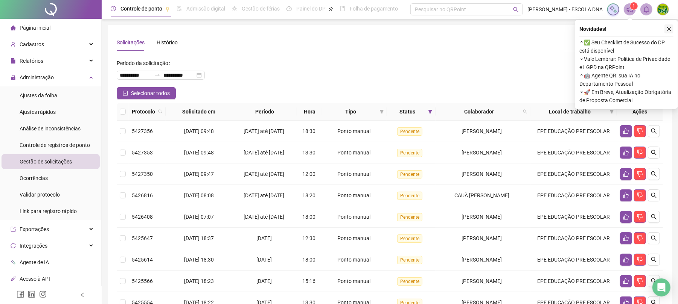 The image size is (678, 304). Describe the element at coordinates (142, 153) in the screenshot. I see `span: 5427353` at that location.